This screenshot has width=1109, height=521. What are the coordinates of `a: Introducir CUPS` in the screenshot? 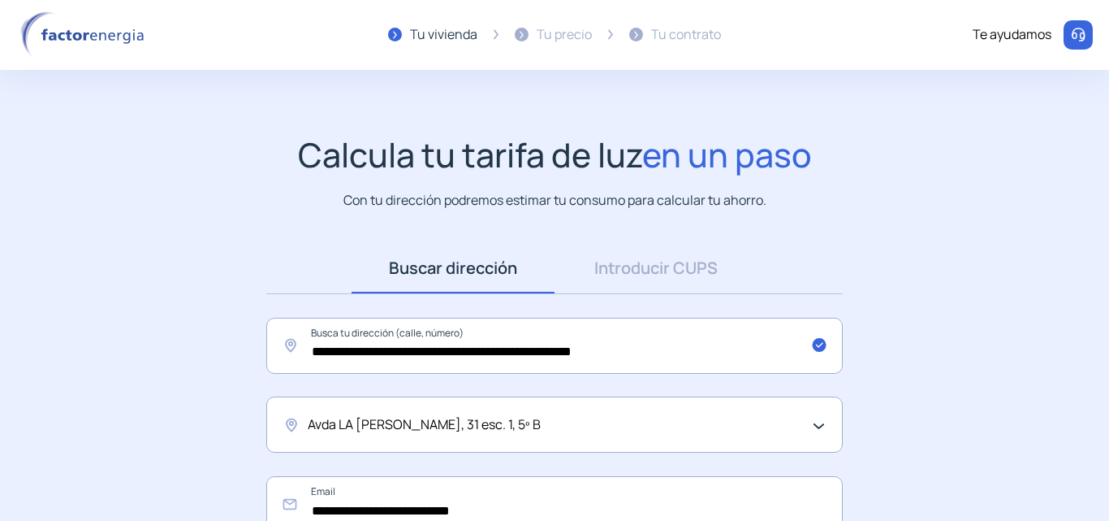 It's located at (656, 268).